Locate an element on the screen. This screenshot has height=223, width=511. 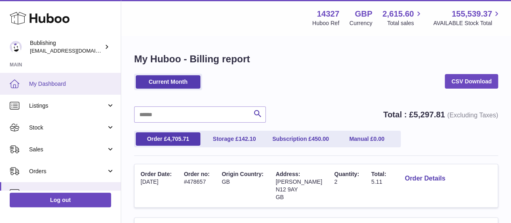
strong: GBP is located at coordinates (363, 14).